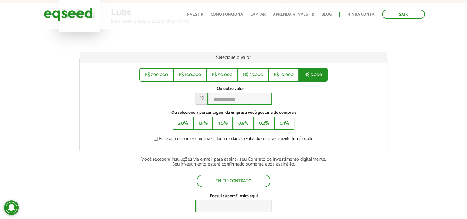  I want to click on img: EqSeed, so click(68, 14).